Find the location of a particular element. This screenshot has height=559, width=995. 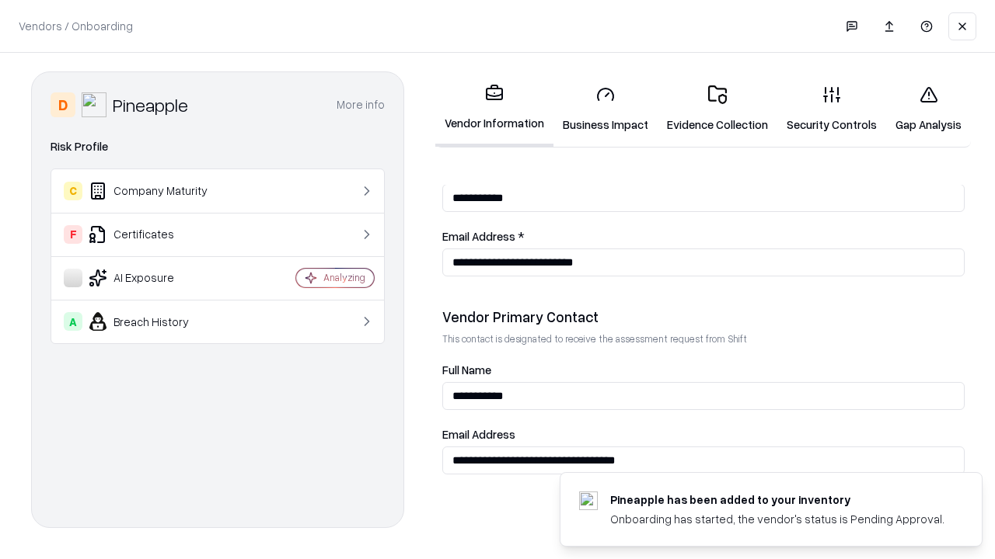

div: Pineapple is located at coordinates (150, 105).